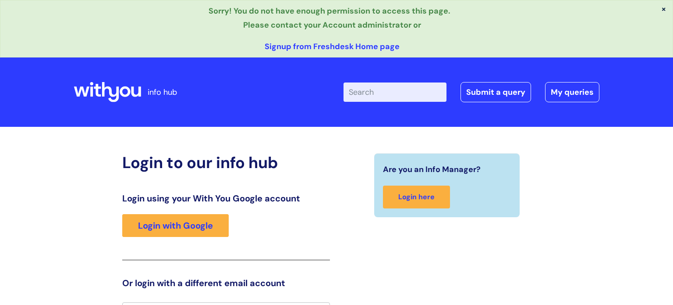 The height and width of the screenshot is (305, 673). What do you see at coordinates (395, 92) in the screenshot?
I see `input: Search` at bounding box center [395, 92].